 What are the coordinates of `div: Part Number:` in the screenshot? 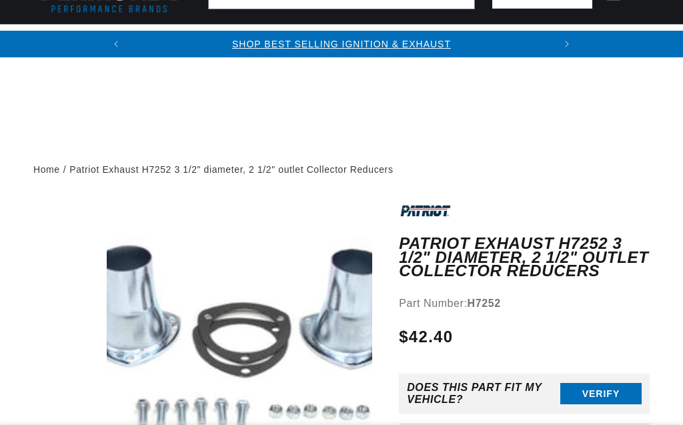 It's located at (524, 303).